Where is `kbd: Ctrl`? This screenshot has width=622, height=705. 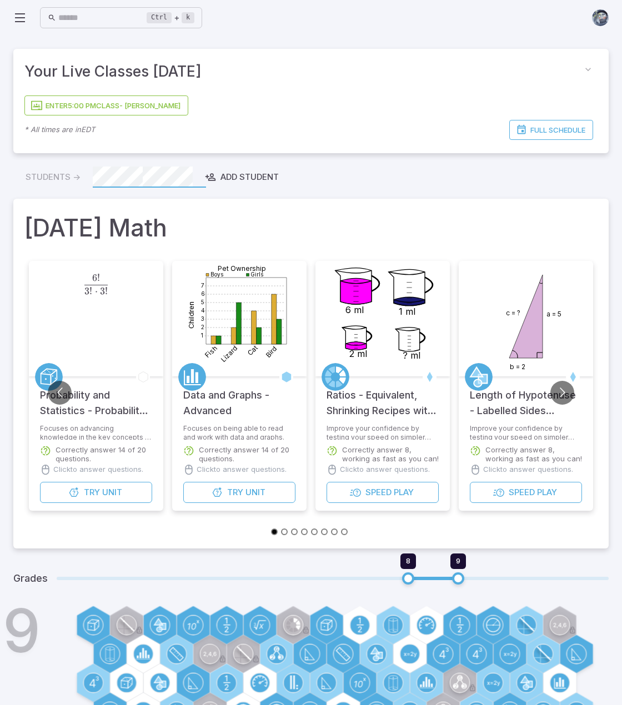
kbd: Ctrl is located at coordinates (159, 18).